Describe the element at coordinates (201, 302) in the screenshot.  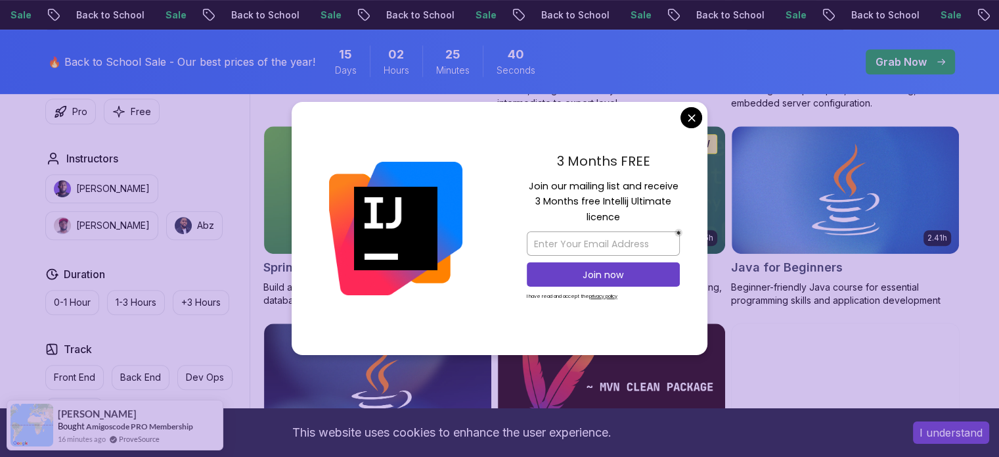
I see `button: +3 Hours` at that location.